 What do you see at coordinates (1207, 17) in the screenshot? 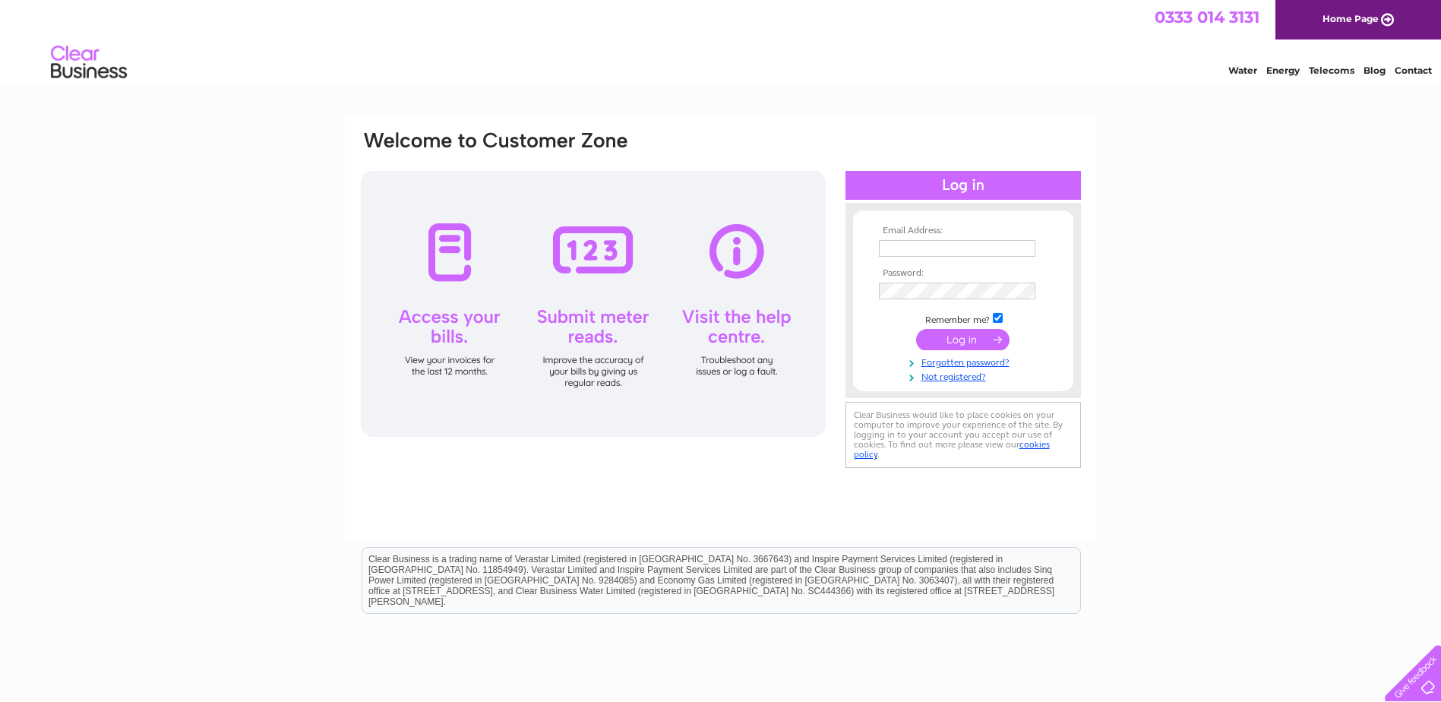
I see `span: 0333 014 3131` at bounding box center [1207, 17].